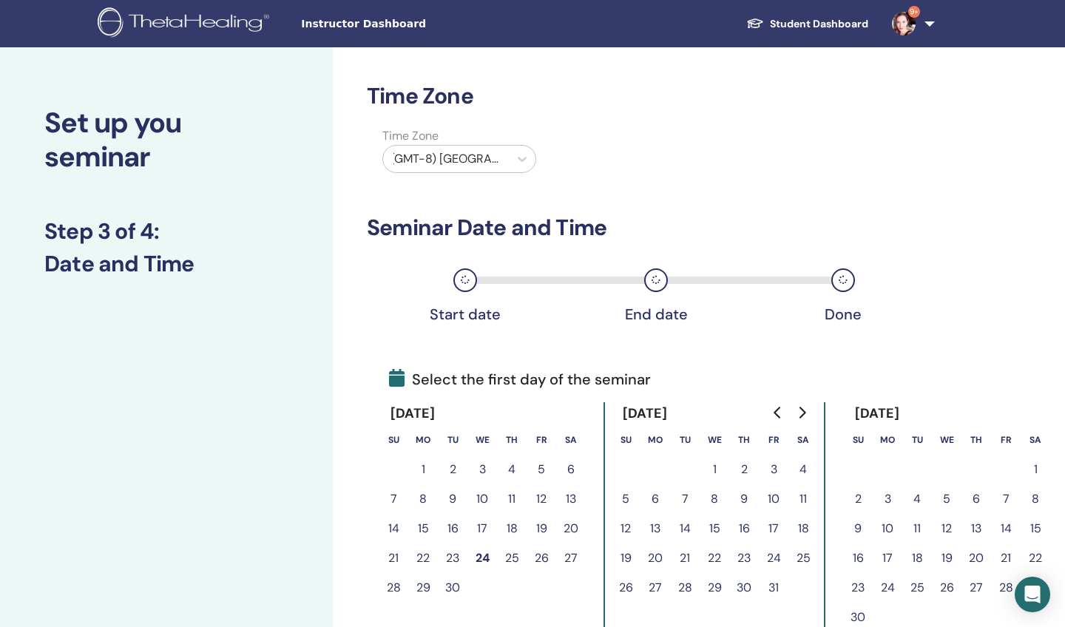 The image size is (1065, 627). I want to click on th: Saturday, so click(571, 440).